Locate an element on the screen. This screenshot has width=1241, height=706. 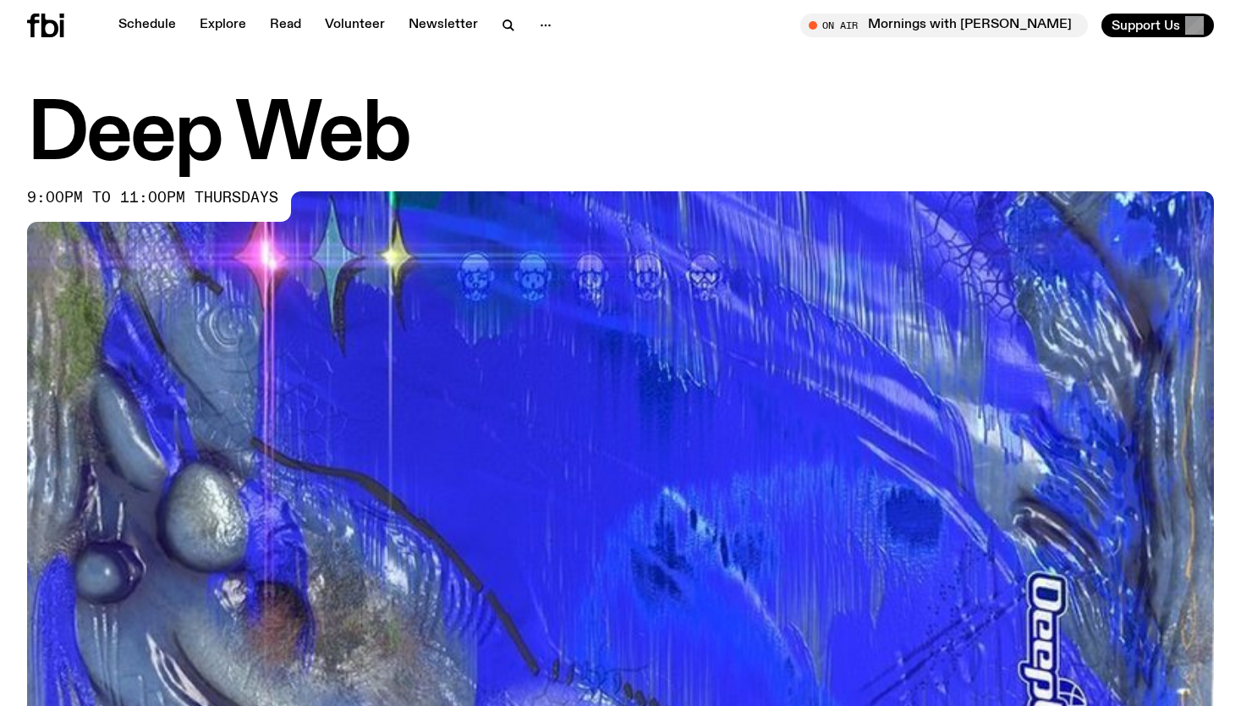
a: Explore is located at coordinates (222, 25).